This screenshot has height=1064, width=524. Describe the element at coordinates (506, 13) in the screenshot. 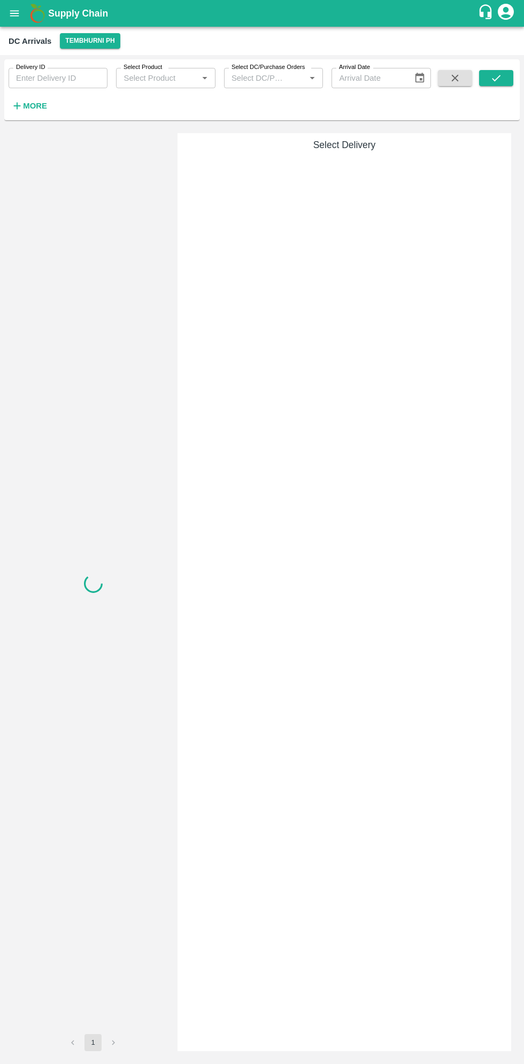

I see `div: account of current user` at that location.